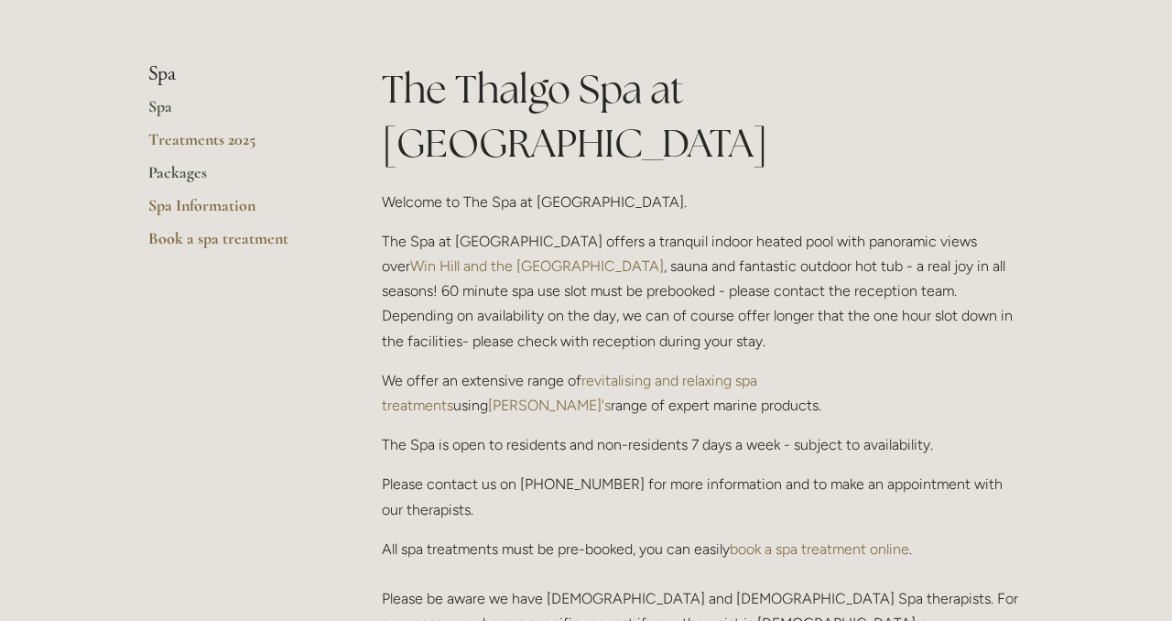  Describe the element at coordinates (820, 549) in the screenshot. I see `a: book a spa treatment online` at that location.